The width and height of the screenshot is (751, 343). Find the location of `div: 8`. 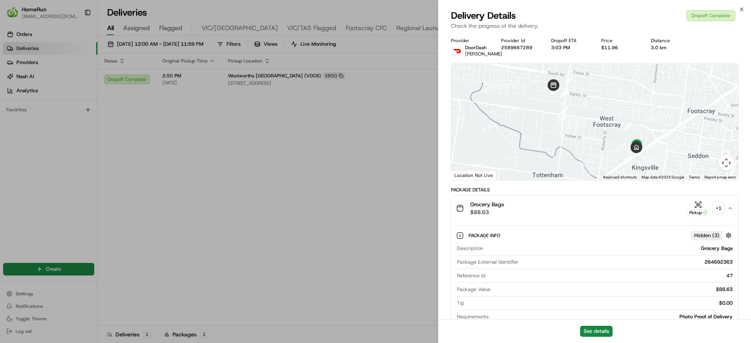

div: 8 is located at coordinates (563, 110).